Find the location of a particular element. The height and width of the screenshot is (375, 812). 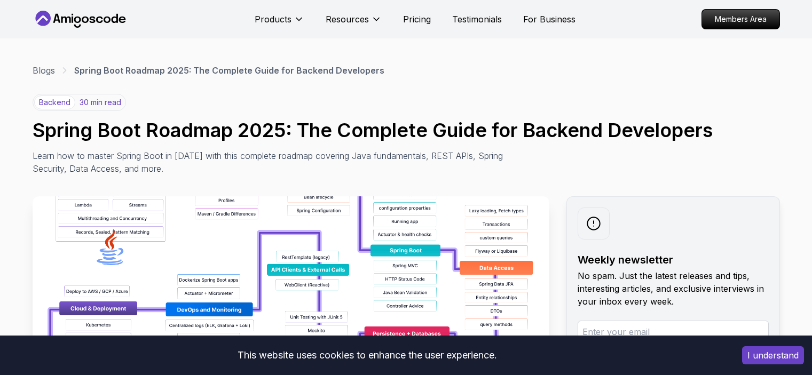

p: Resources is located at coordinates (347, 19).